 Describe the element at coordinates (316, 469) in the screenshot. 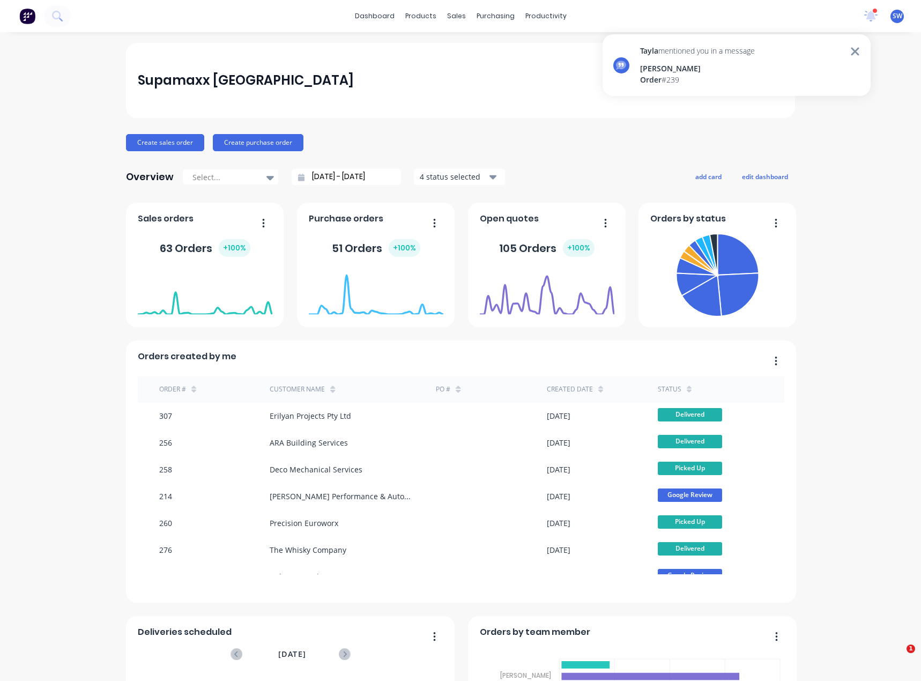

I see `div: Deco Mechanical Services` at that location.